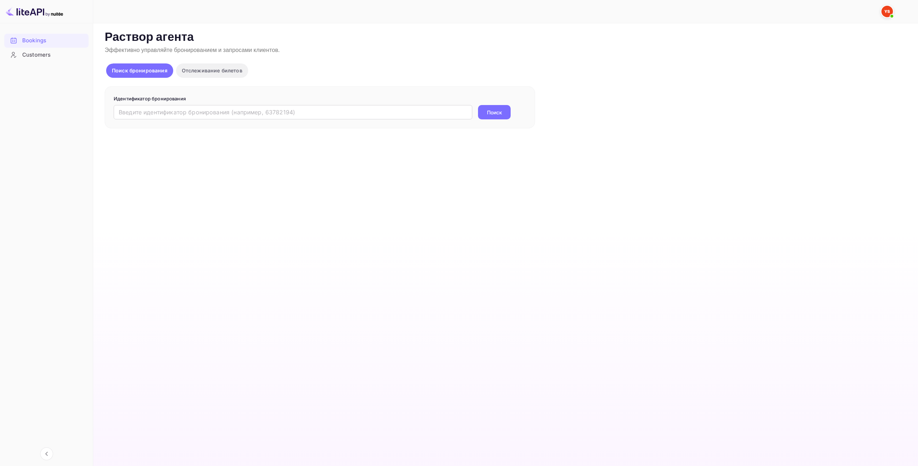  Describe the element at coordinates (494, 112) in the screenshot. I see `button: Поиск` at that location.